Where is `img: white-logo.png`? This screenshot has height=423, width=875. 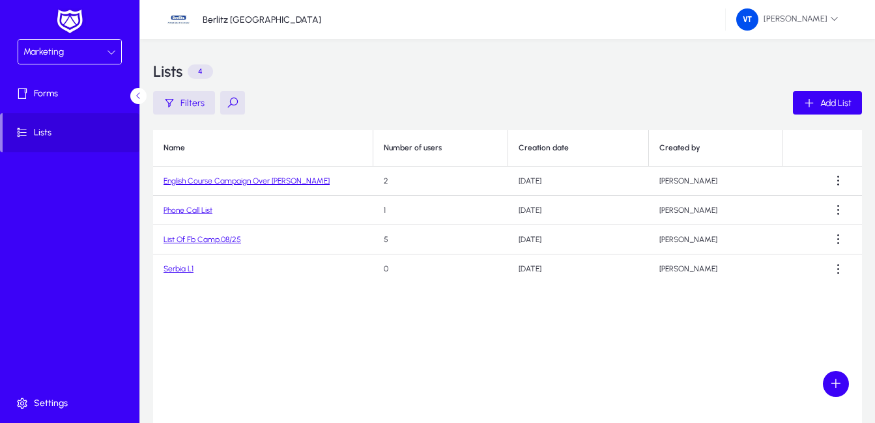
img: white-logo.png is located at coordinates (70, 21).